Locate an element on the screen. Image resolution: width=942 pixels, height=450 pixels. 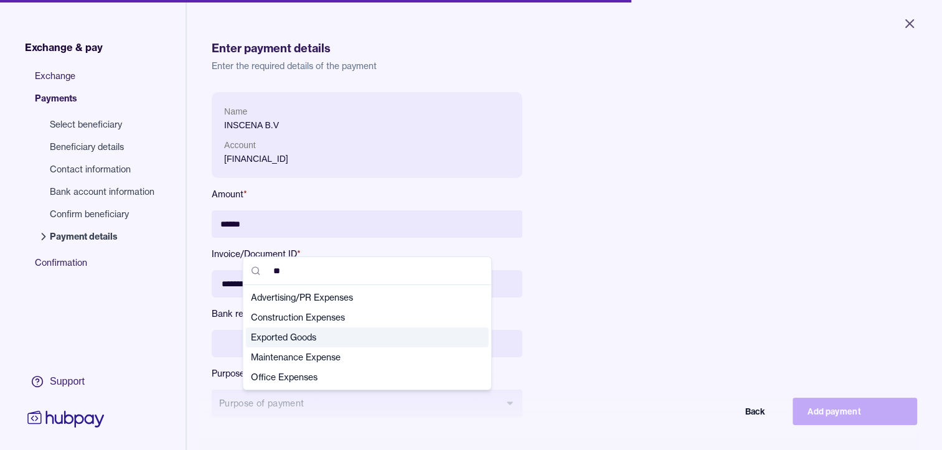
span: Contact information is located at coordinates (102, 169).